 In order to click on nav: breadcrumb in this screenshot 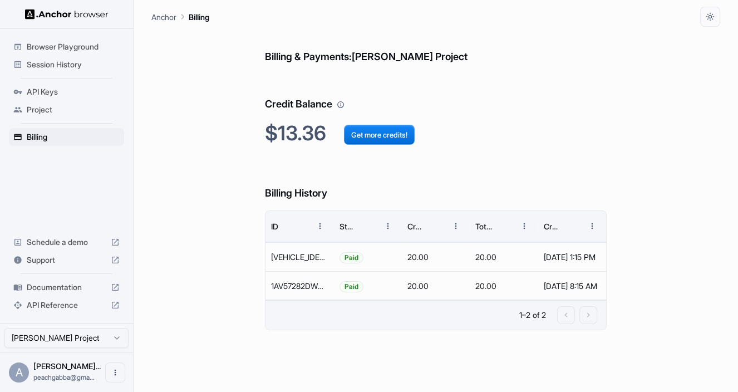, I will do `click(180, 17)`.